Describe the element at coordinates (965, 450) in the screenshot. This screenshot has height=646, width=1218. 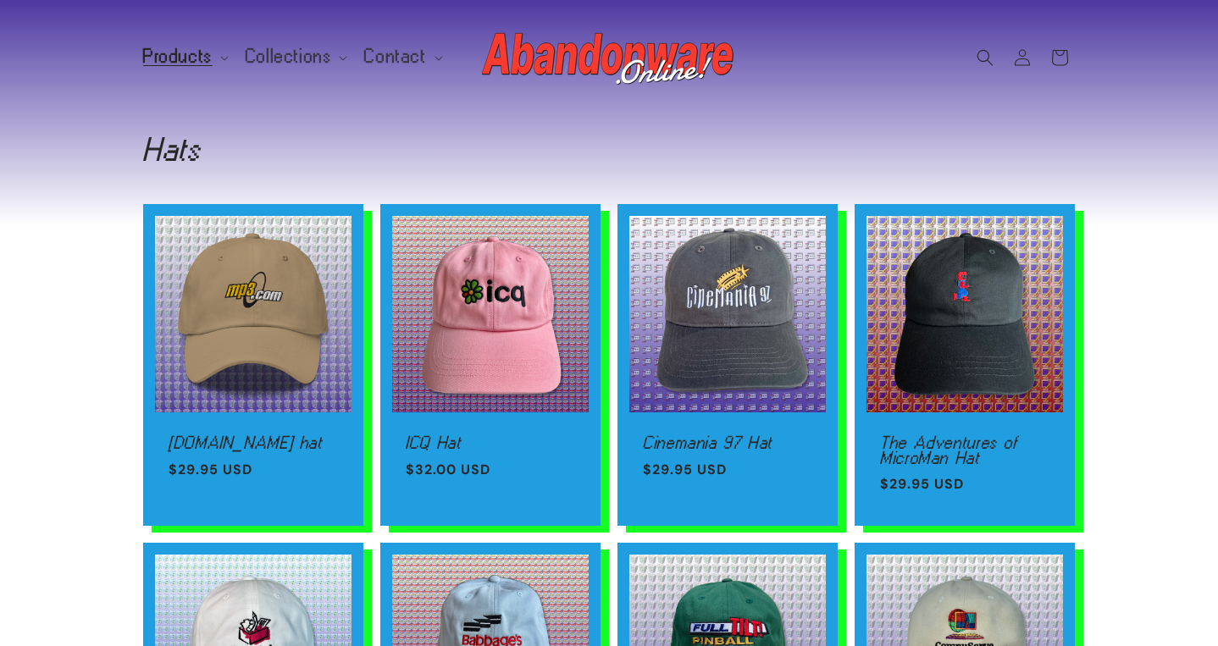
I see `a: The Adventures of MicroMan Hat` at that location.